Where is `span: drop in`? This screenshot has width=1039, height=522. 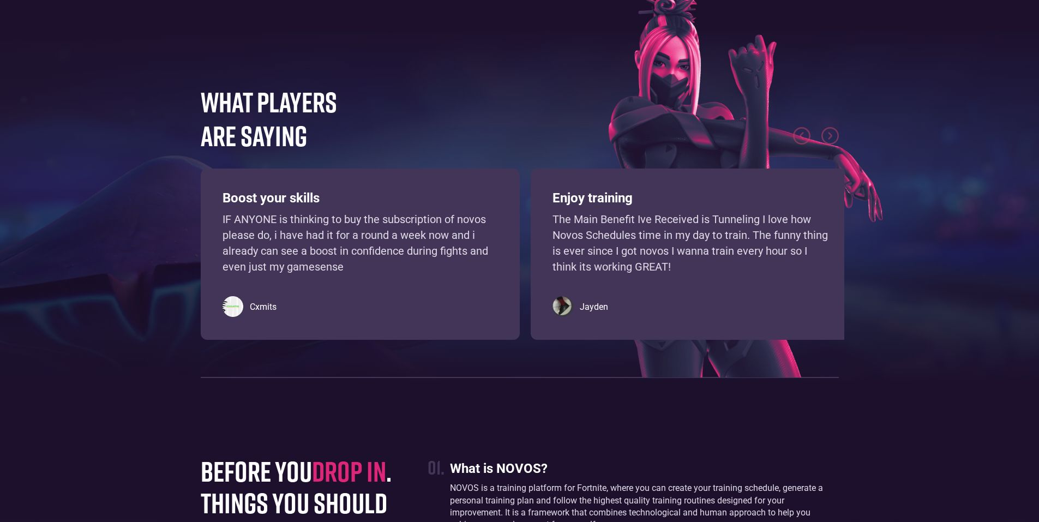
span: drop in is located at coordinates (349, 471).